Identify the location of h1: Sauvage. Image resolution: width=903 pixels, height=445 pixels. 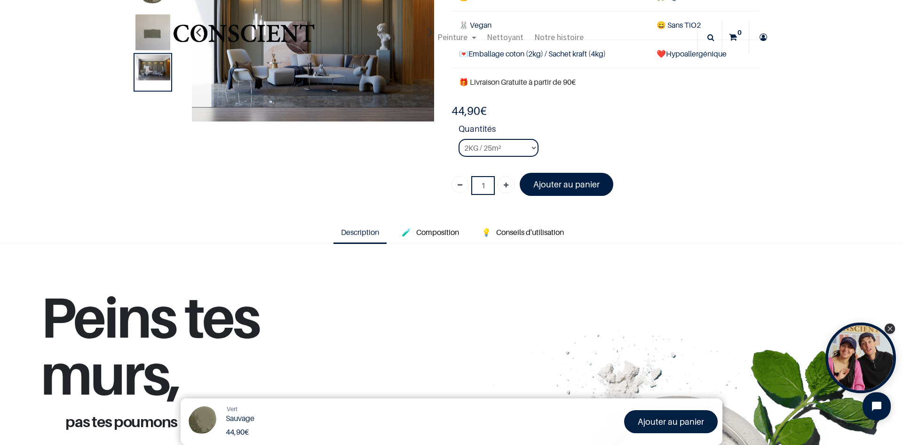
(337, 418).